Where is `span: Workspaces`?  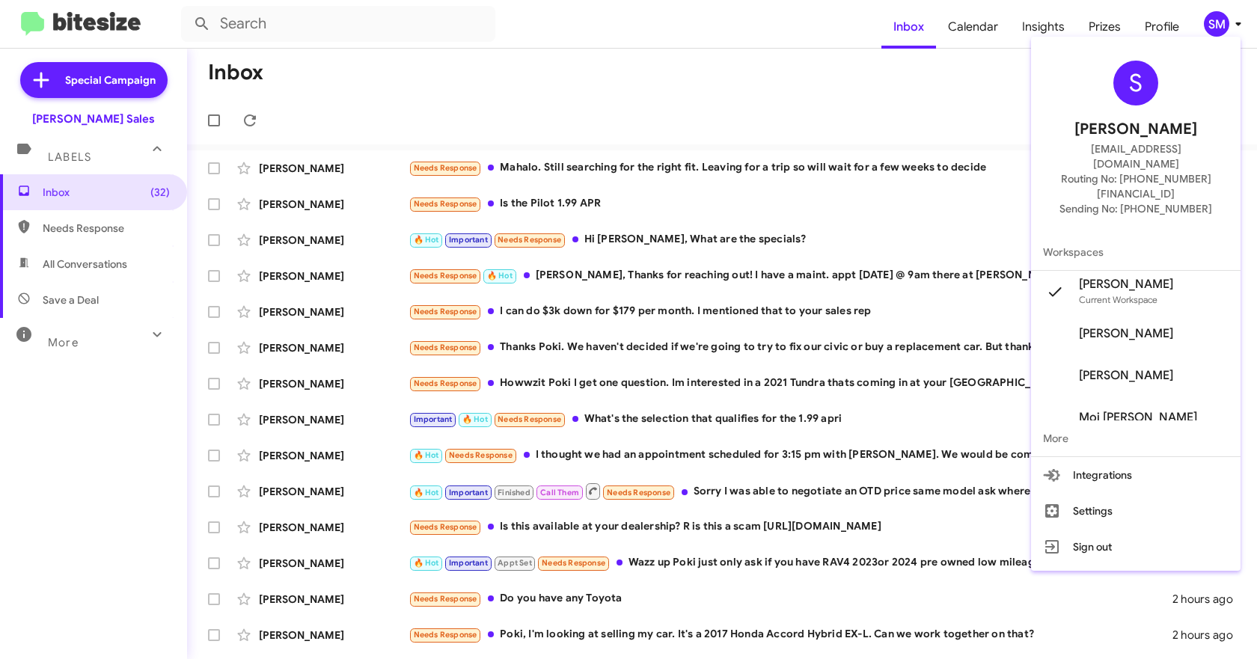 span: Workspaces is located at coordinates (1135, 252).